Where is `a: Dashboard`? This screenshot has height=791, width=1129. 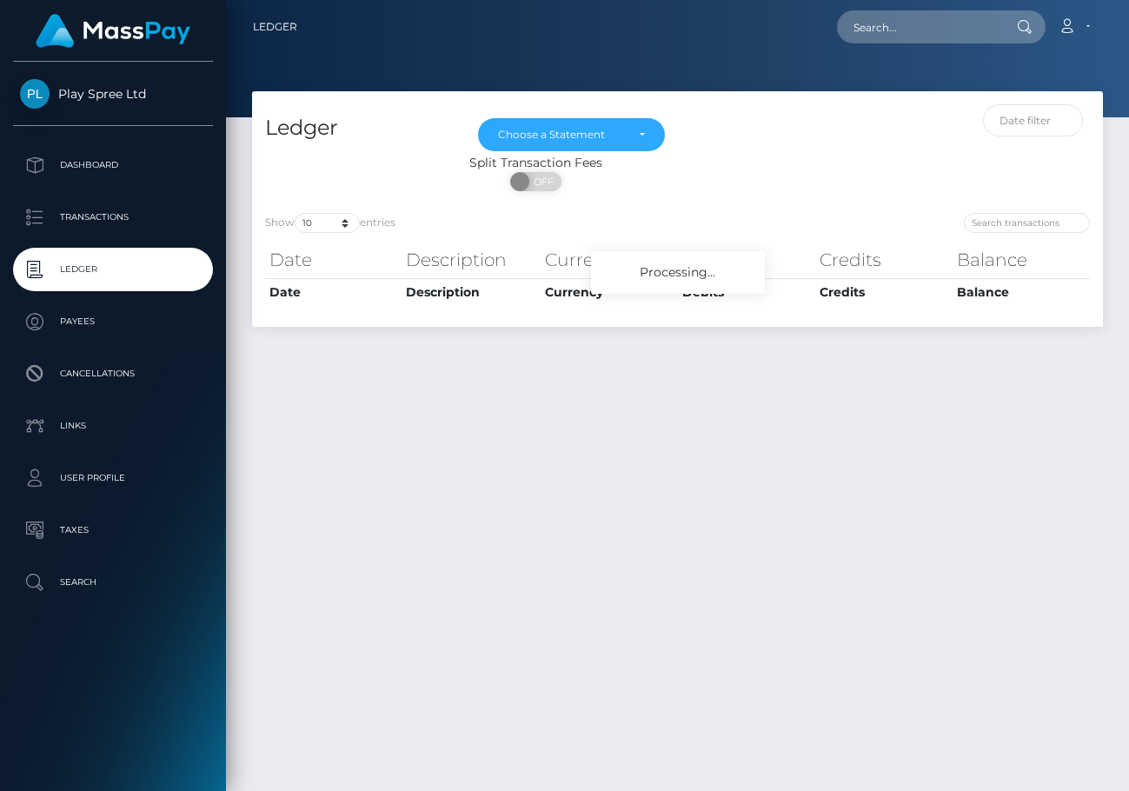
a: Dashboard is located at coordinates (113, 165).